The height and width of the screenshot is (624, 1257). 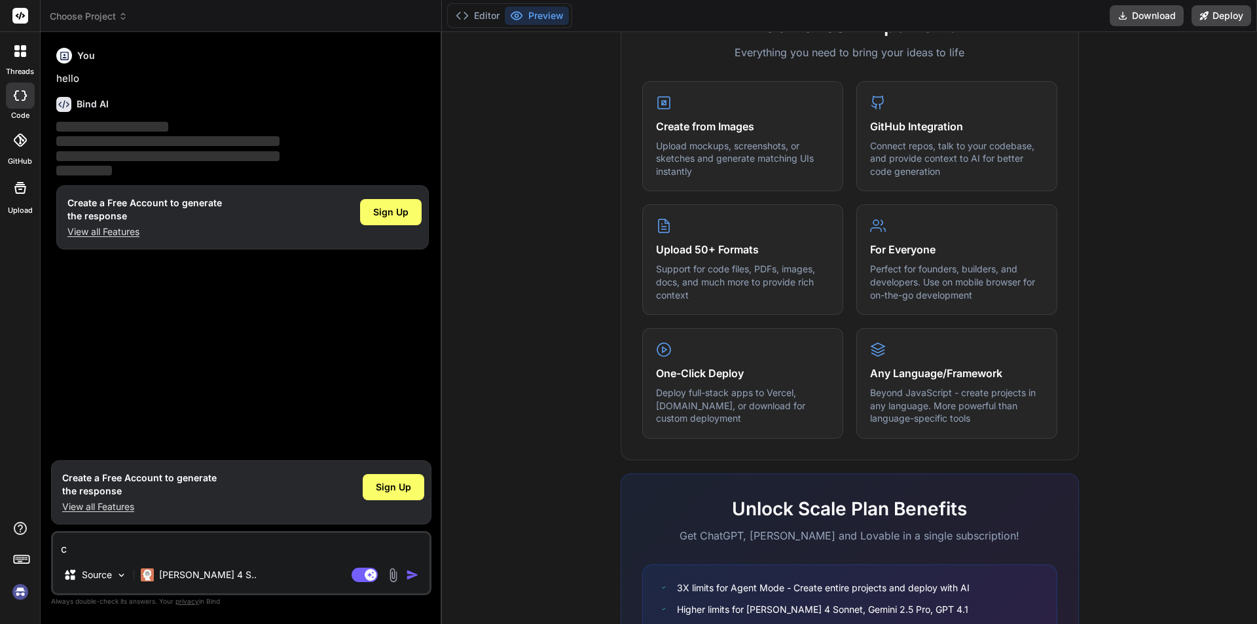 What do you see at coordinates (241, 601) in the screenshot?
I see `p: Always double-check its answers. Your in Bind` at bounding box center [241, 601].